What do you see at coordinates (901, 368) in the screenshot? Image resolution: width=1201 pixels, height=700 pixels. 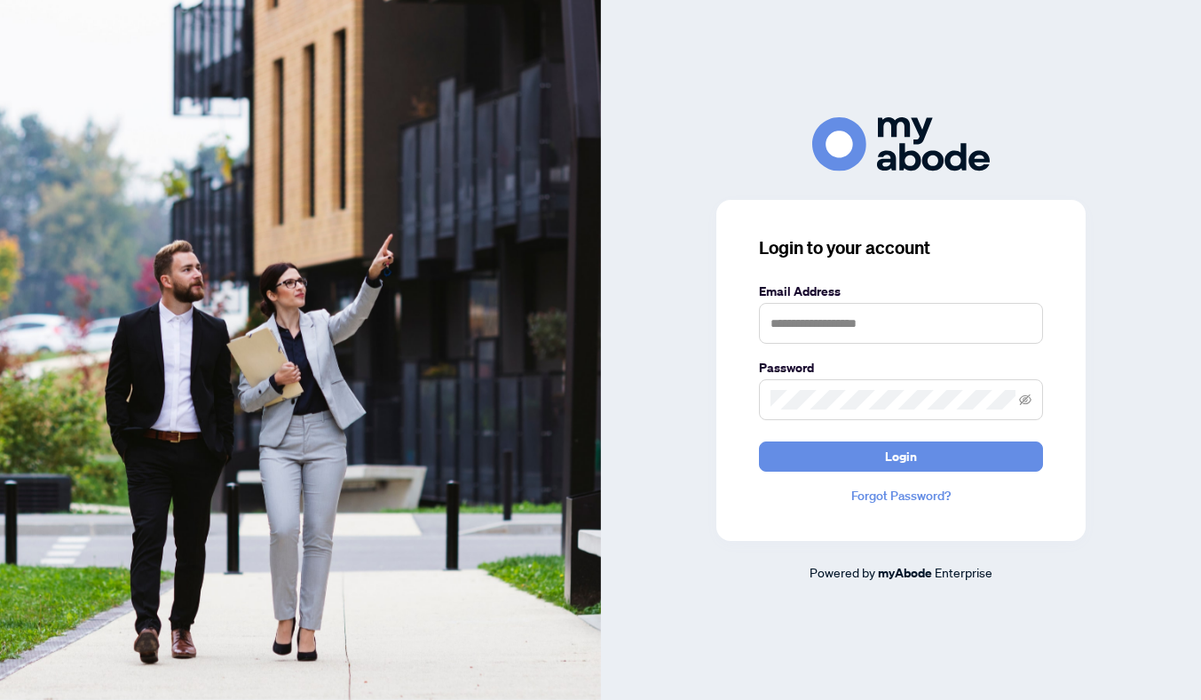 I see `label: Password` at bounding box center [901, 368].